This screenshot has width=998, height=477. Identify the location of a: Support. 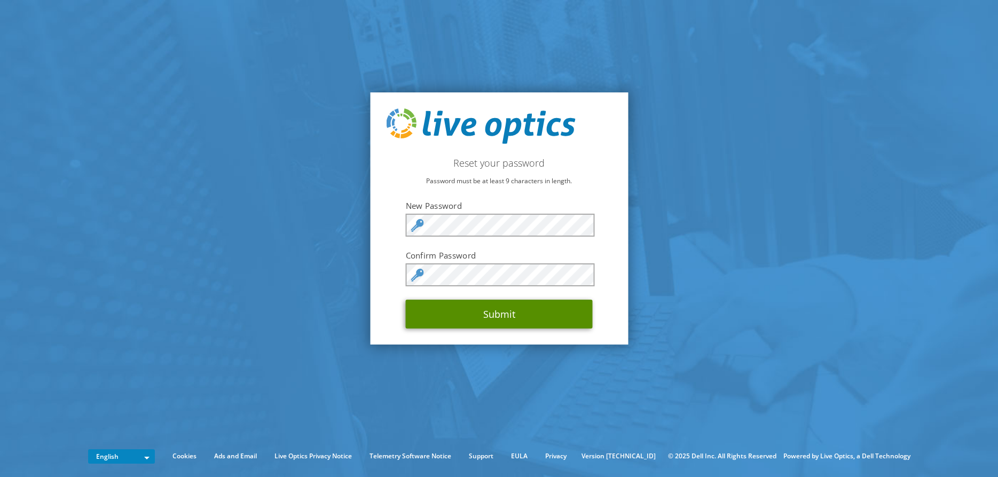
(481, 456).